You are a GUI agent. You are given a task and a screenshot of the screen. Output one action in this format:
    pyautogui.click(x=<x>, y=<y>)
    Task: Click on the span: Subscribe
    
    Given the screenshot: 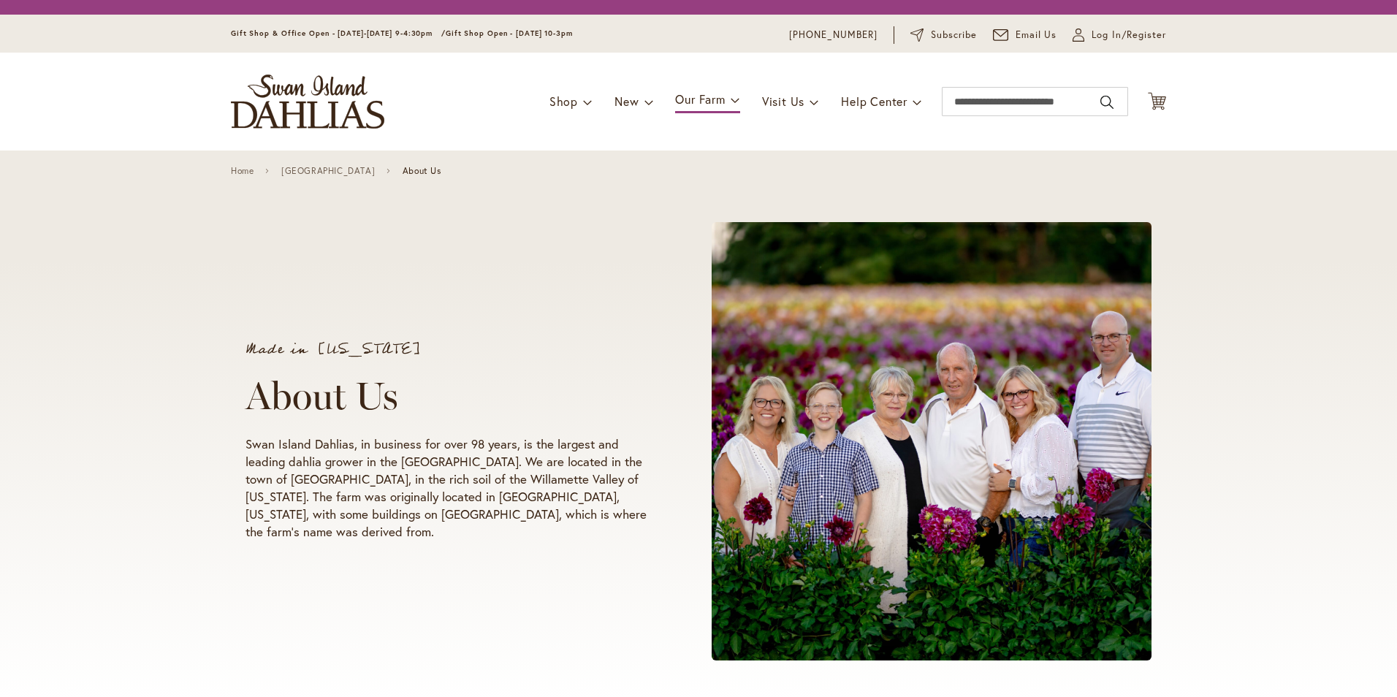 What is the action you would take?
    pyautogui.click(x=954, y=35)
    